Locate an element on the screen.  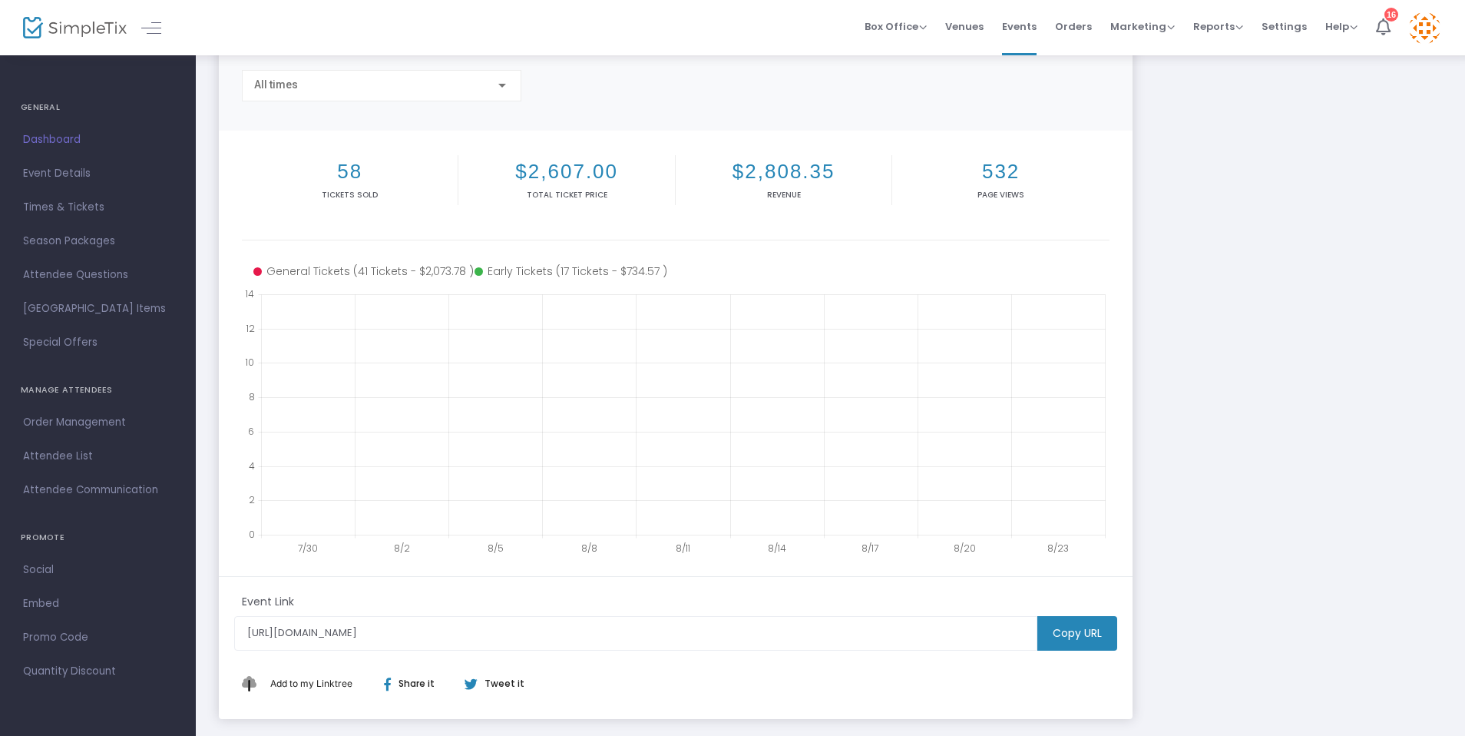
h4: PROMOTE is located at coordinates (98, 537).